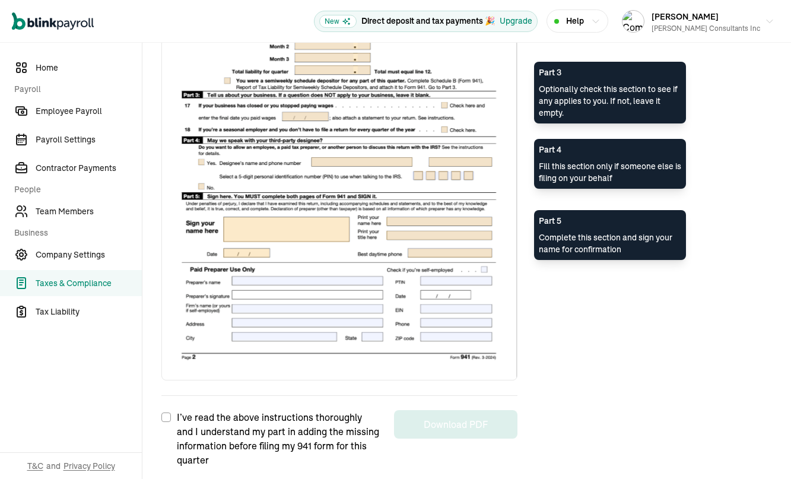 The image size is (791, 479). I want to click on img: Company logo, so click(633, 21).